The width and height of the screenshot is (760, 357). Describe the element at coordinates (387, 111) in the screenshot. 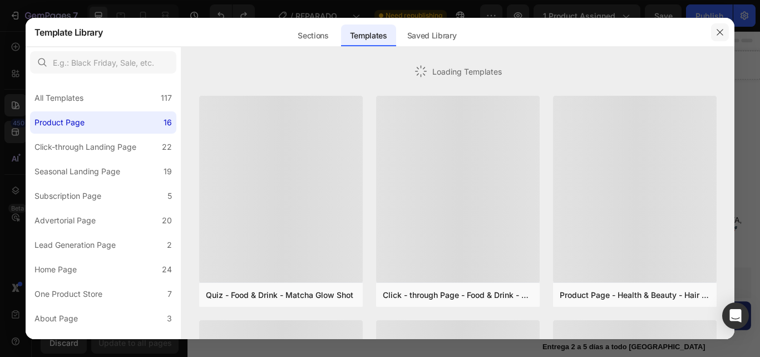

I see `span: Limited Edition` at that location.